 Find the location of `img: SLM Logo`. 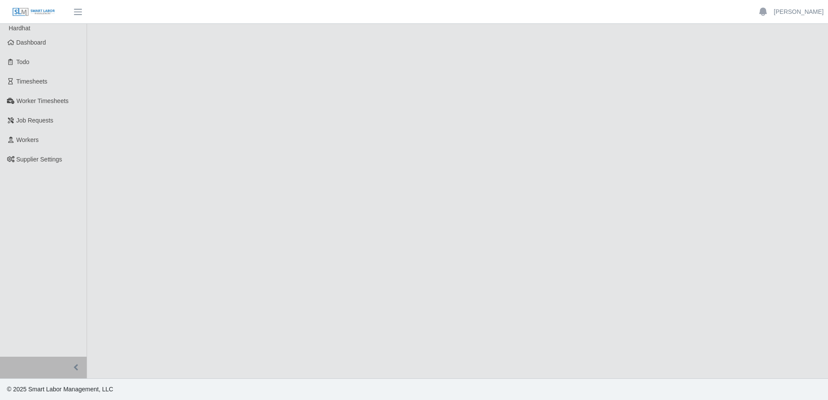

img: SLM Logo is located at coordinates (34, 12).